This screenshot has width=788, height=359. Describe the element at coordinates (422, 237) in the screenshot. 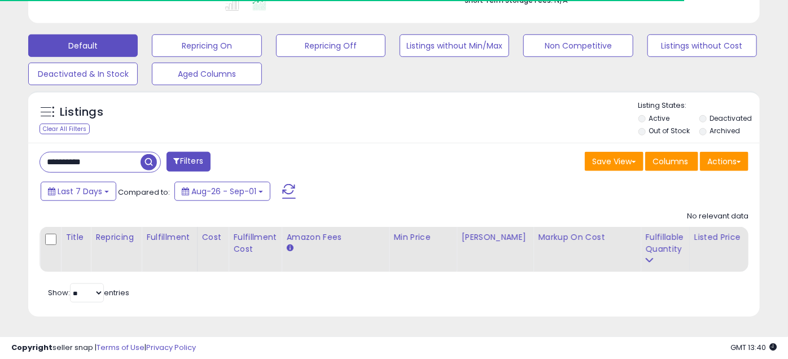

I see `div: Min Price` at that location.